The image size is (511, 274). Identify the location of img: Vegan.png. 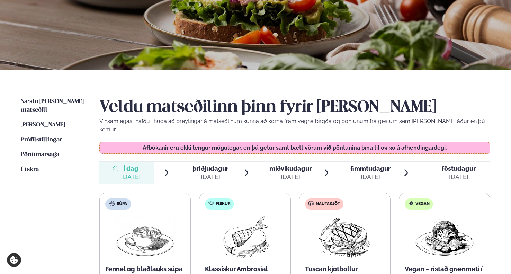
(444, 237).